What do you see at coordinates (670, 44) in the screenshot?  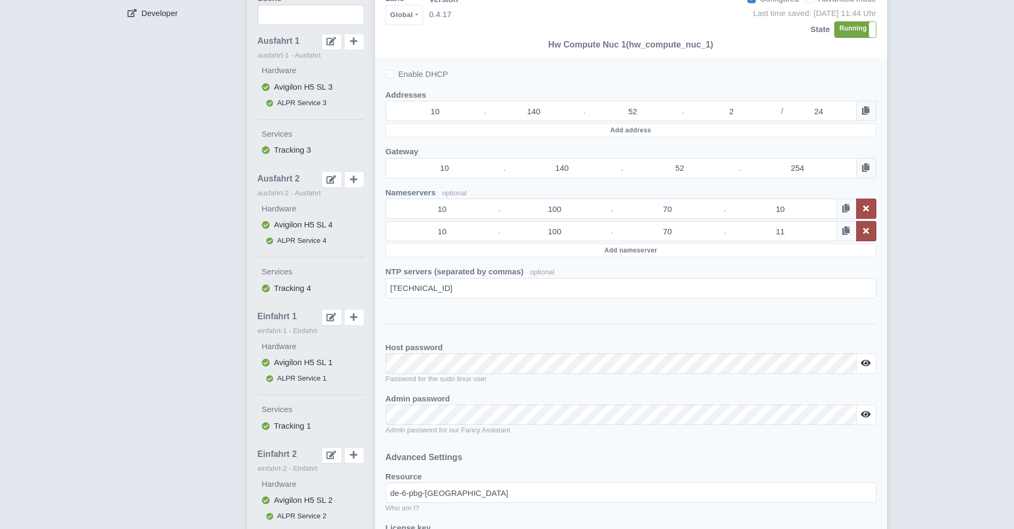 I see `span: (hw_compute_nuc_1)` at bounding box center [670, 44].